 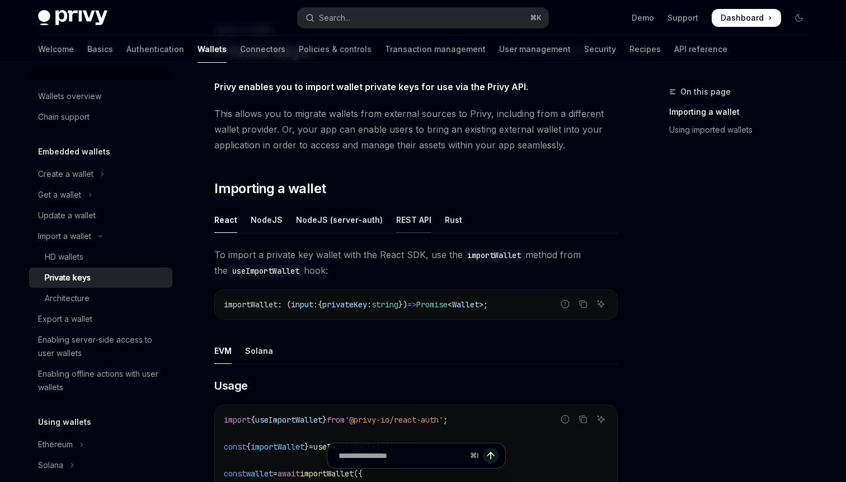 I want to click on div: Enabling server-side access to user wallets, so click(x=102, y=347).